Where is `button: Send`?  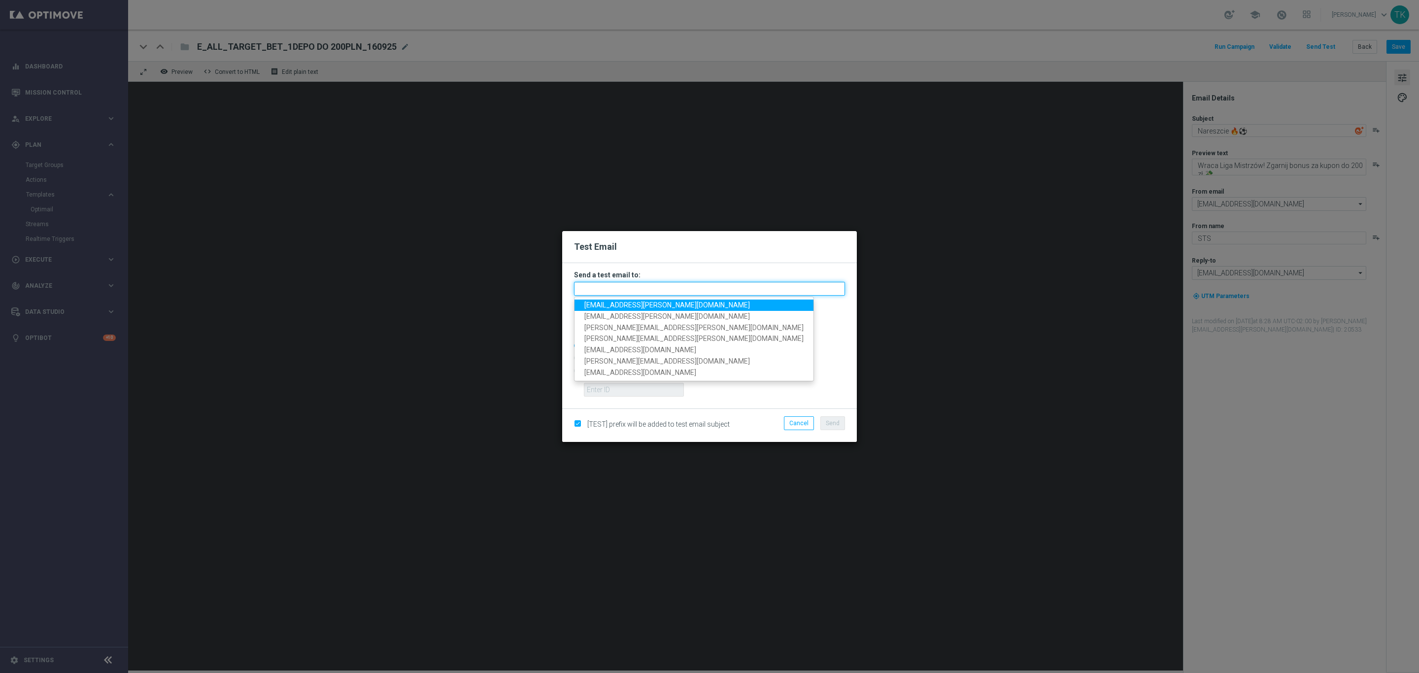 button: Send is located at coordinates (833, 423).